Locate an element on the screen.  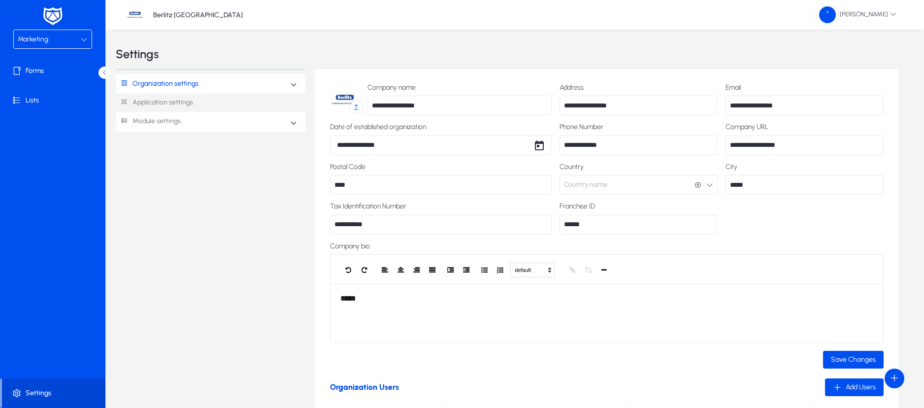
mat-expansion-panel-header: Module settings is located at coordinates (210, 122).